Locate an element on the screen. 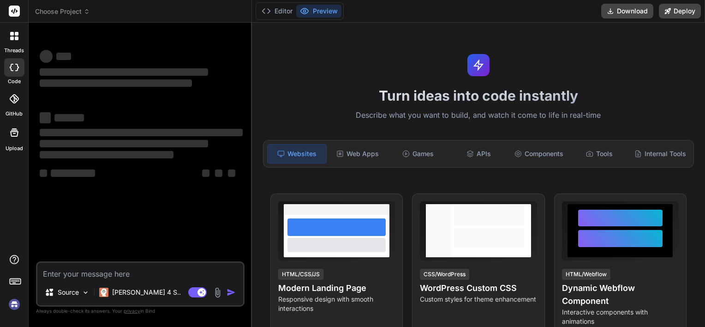 The image size is (705, 327). p: Custom styles for theme enhancement is located at coordinates (478, 299).